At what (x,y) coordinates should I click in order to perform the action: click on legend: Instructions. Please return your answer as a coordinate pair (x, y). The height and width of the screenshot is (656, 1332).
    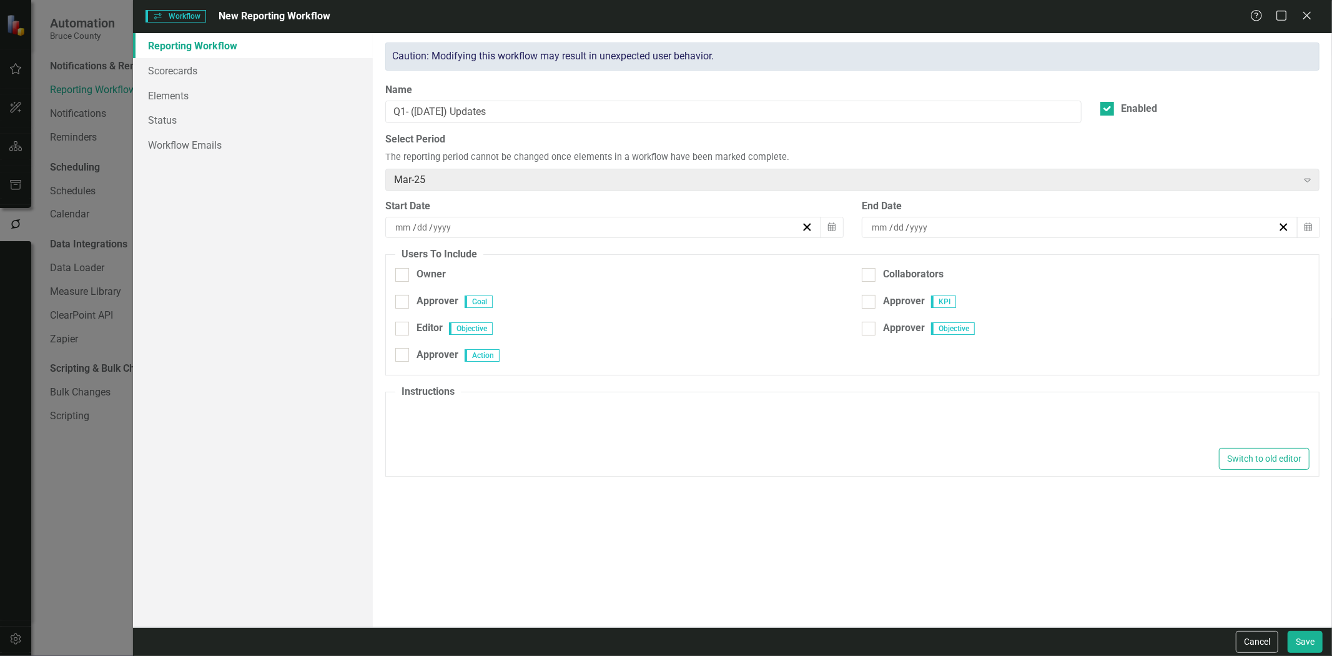
    Looking at the image, I should click on (428, 392).